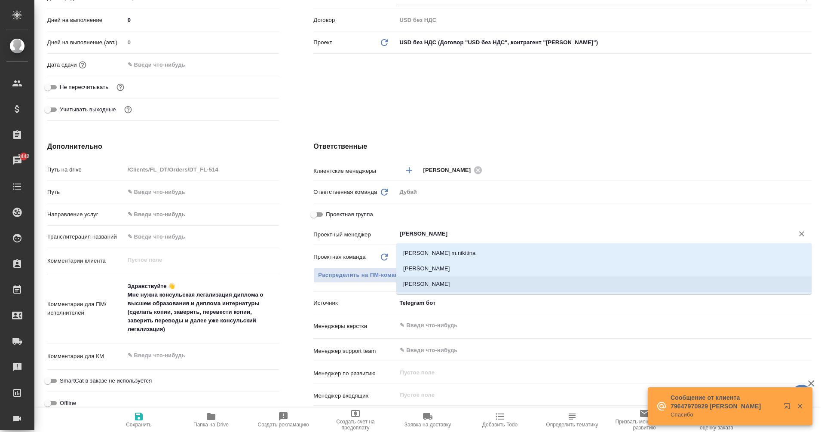  I want to click on p: Проектный менеджер, so click(354, 235).